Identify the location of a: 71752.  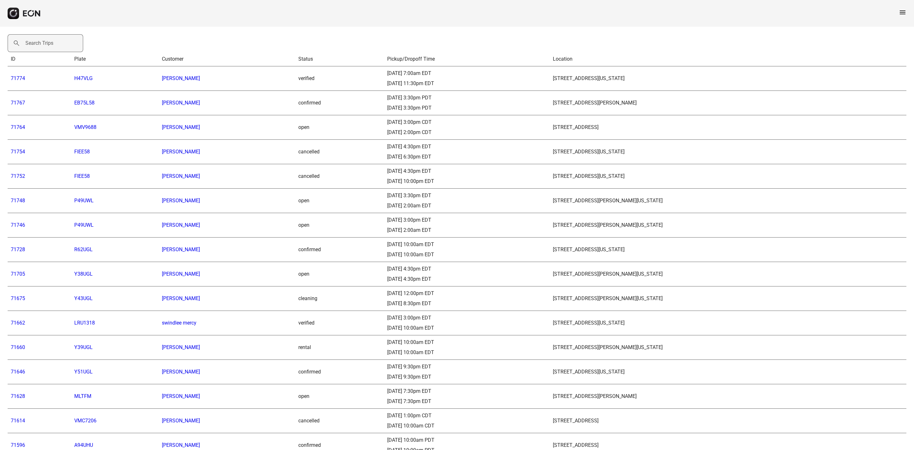
(18, 176).